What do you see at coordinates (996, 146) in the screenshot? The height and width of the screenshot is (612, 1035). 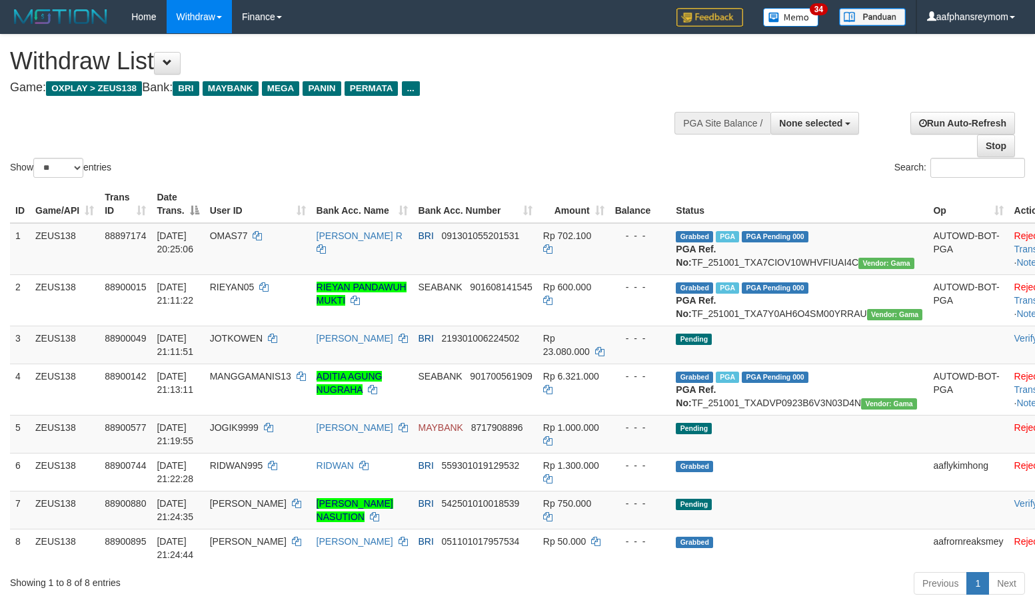 I see `a: Stop` at bounding box center [996, 146].